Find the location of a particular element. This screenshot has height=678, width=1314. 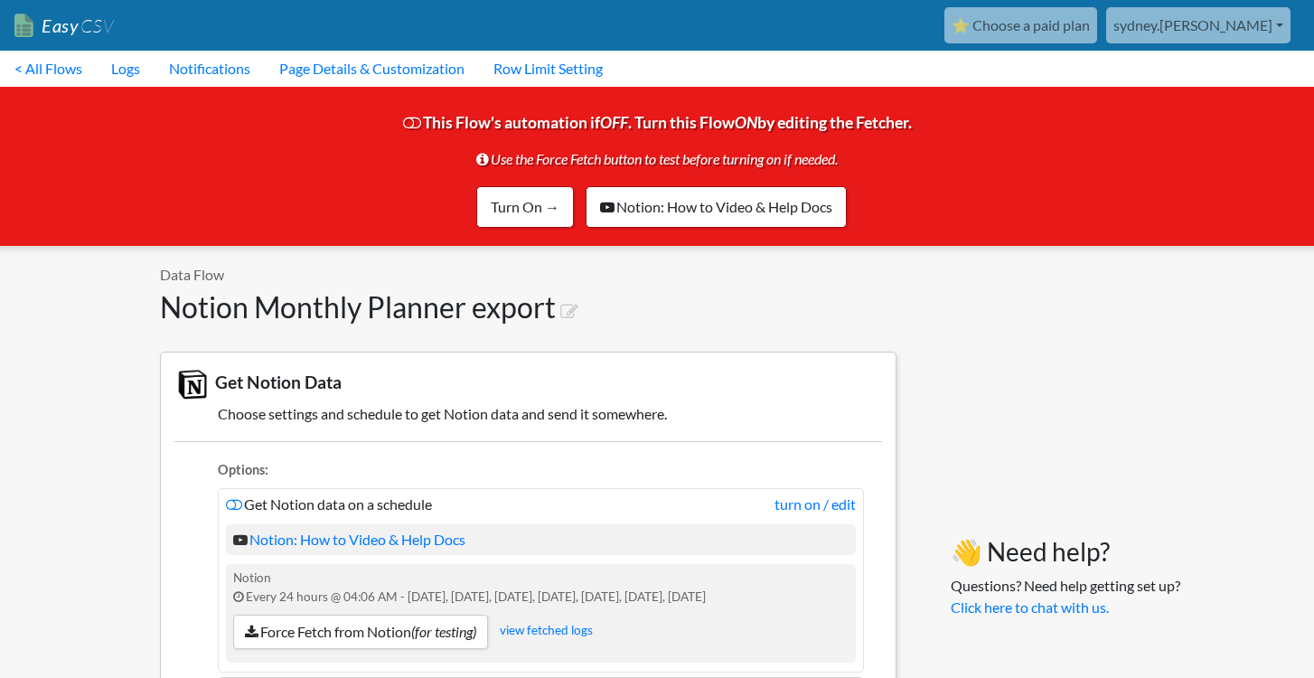

a: EasyCSV is located at coordinates (64, 25).